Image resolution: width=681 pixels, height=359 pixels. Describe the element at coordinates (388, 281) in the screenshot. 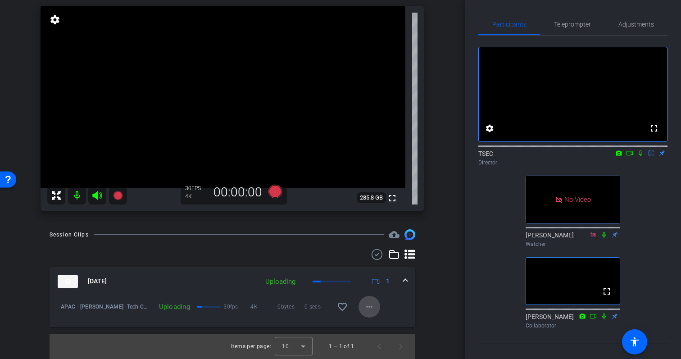

I see `span: 1` at that location.